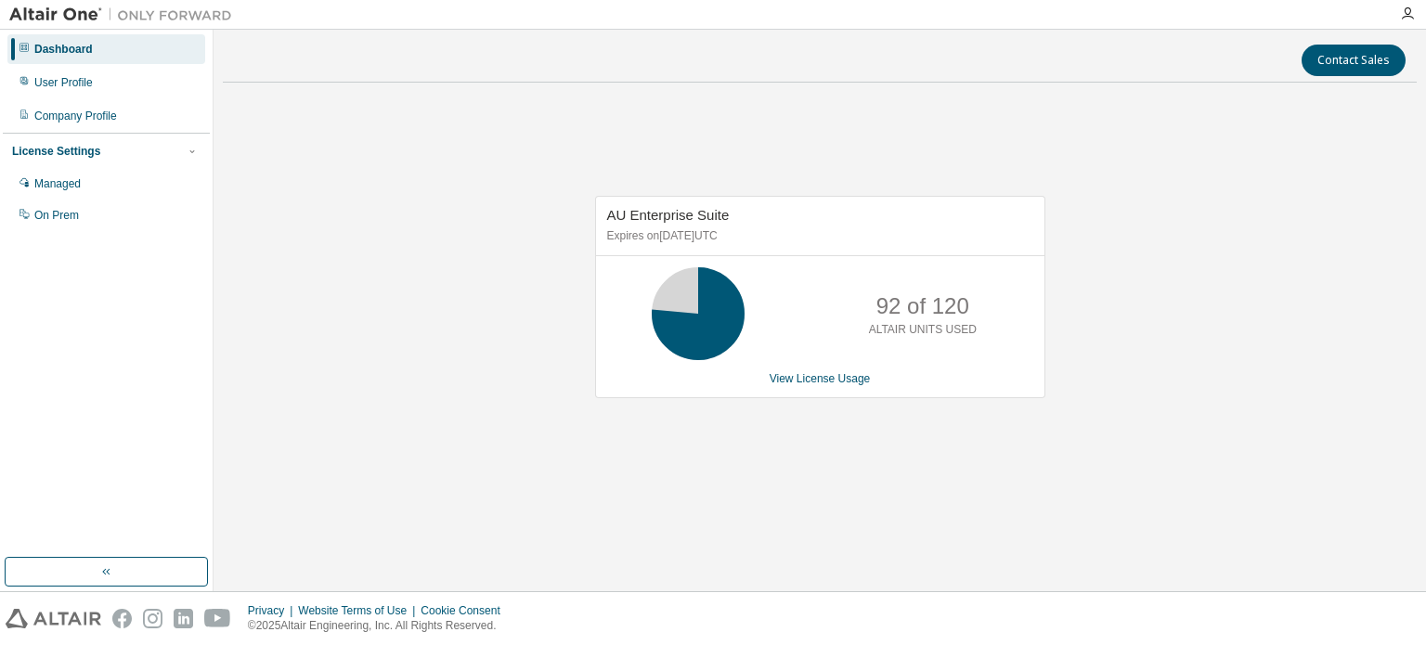 This screenshot has height=645, width=1426. I want to click on img: linkedin.svg, so click(183, 618).